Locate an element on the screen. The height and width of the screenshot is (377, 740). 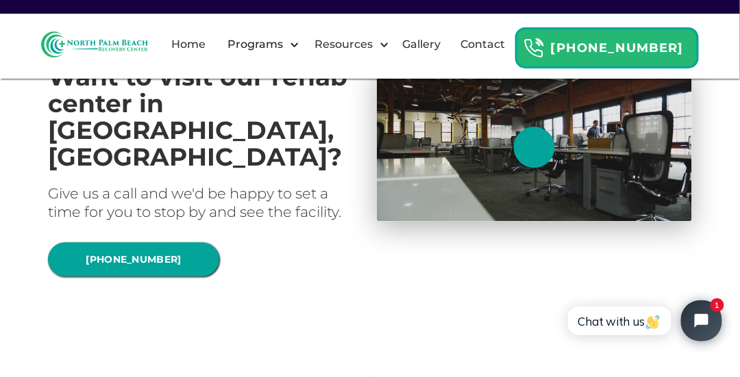
div: Give us a call and we'd be happy to set a time for you to stop by and see the facility. is located at coordinates (206, 203).